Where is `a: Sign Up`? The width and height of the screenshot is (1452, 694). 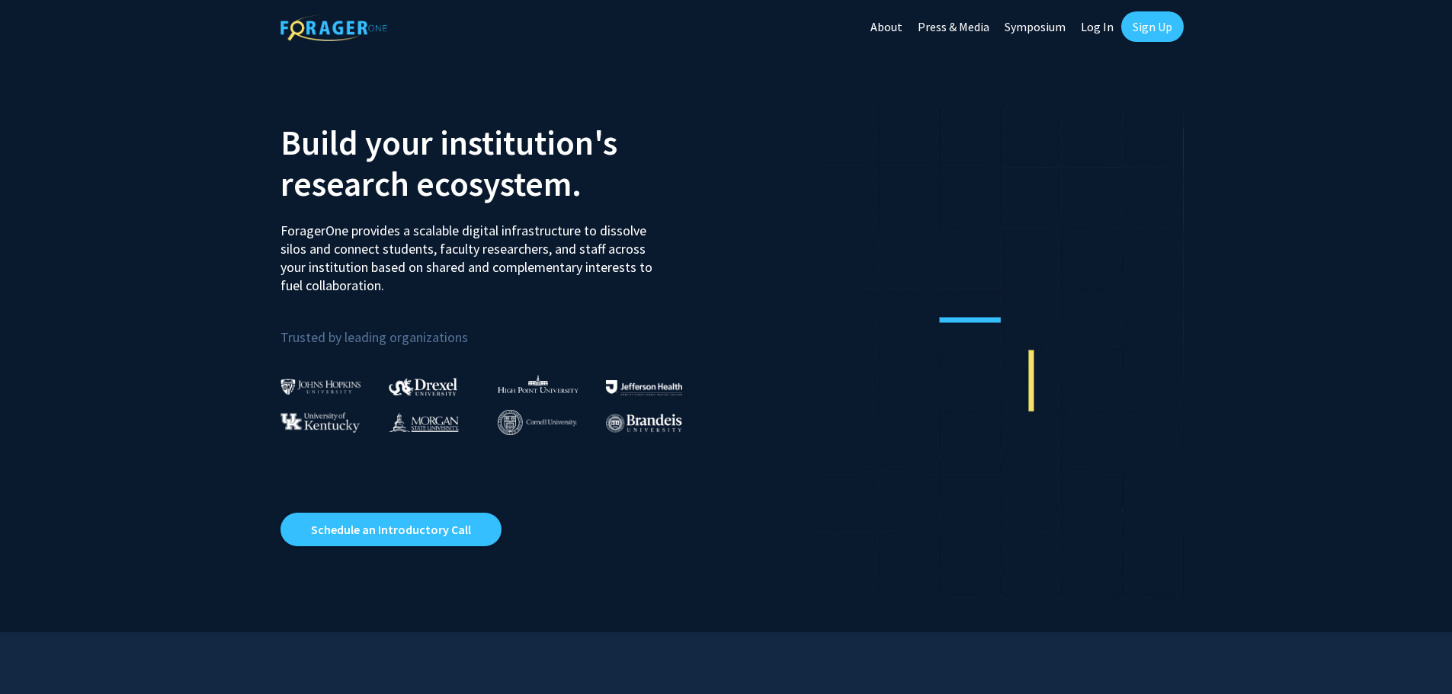 a: Sign Up is located at coordinates (1152, 27).